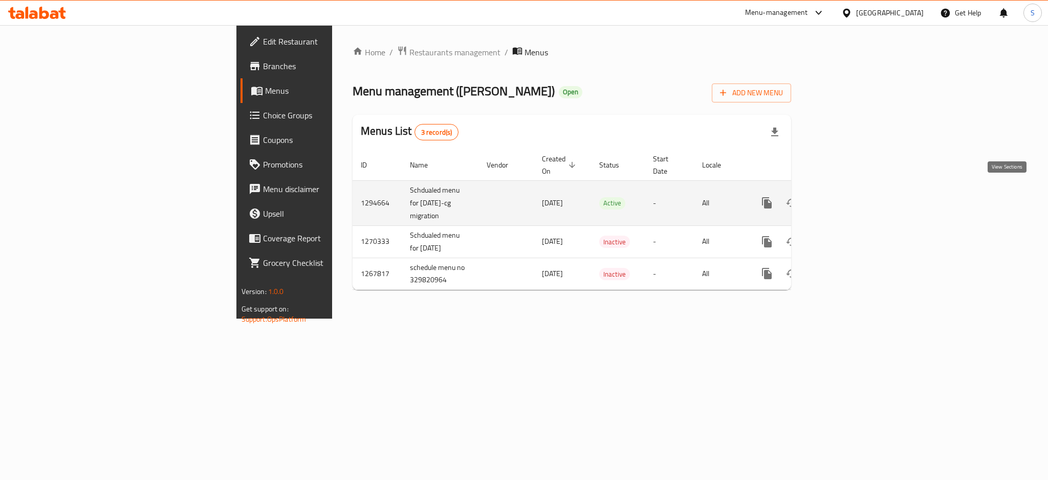  I want to click on span: Start Date, so click(668, 165).